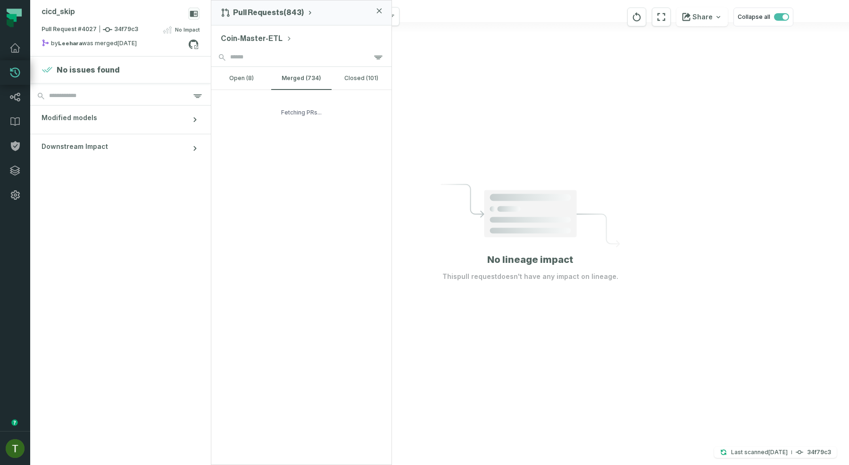 Image resolution: width=849 pixels, height=465 pixels. Describe the element at coordinates (759, 453) in the screenshot. I see `p: Last scanned` at that location.